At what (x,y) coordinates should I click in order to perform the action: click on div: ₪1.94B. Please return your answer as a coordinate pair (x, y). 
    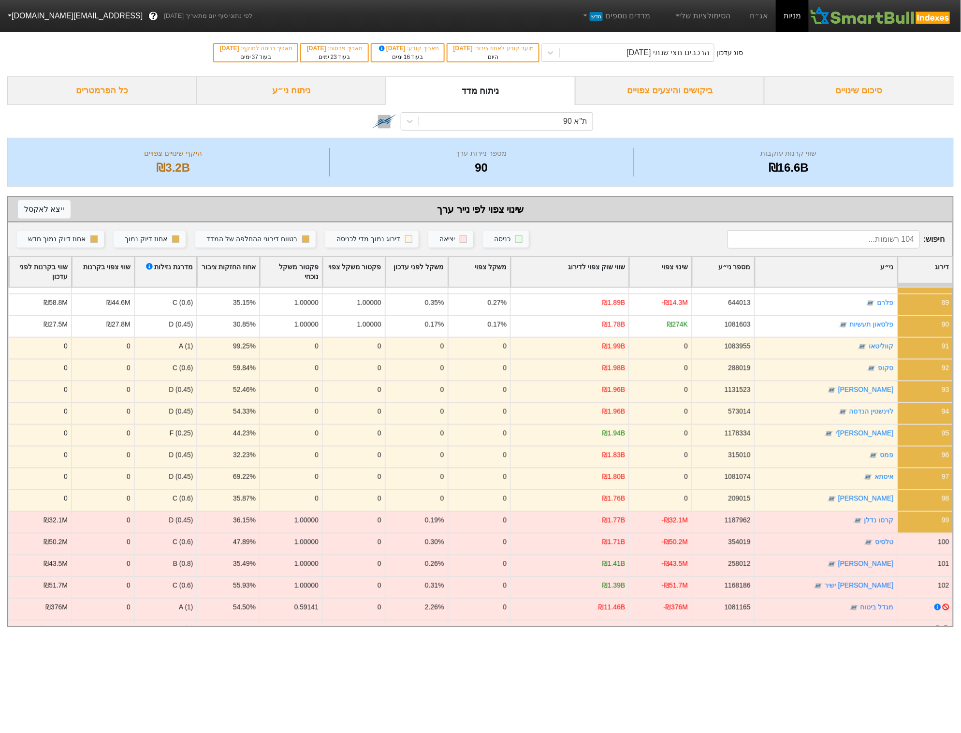
    Looking at the image, I should click on (614, 433).